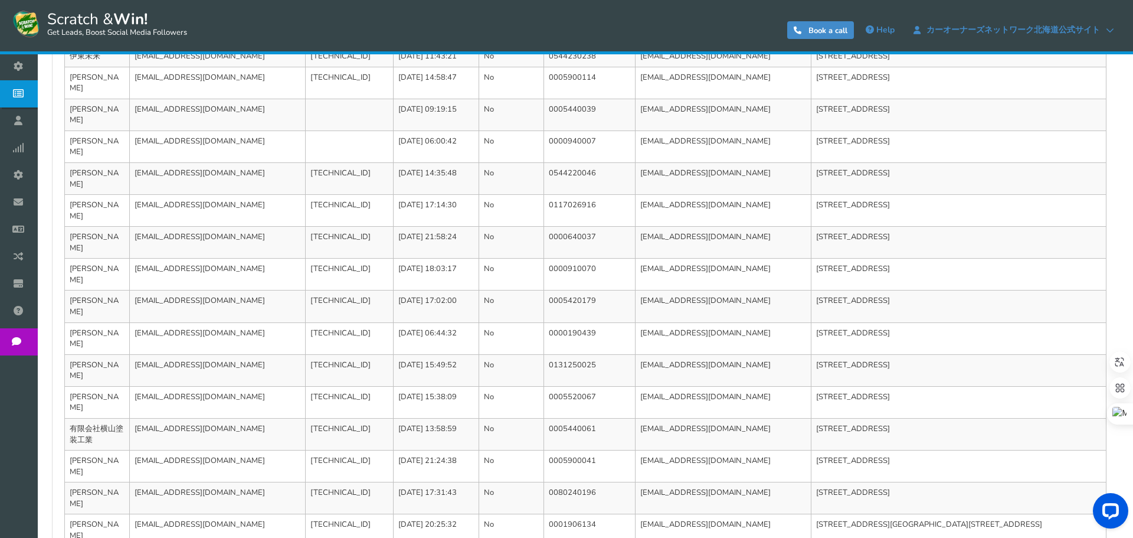 The height and width of the screenshot is (538, 1133). I want to click on td: 0080240196, so click(589, 498).